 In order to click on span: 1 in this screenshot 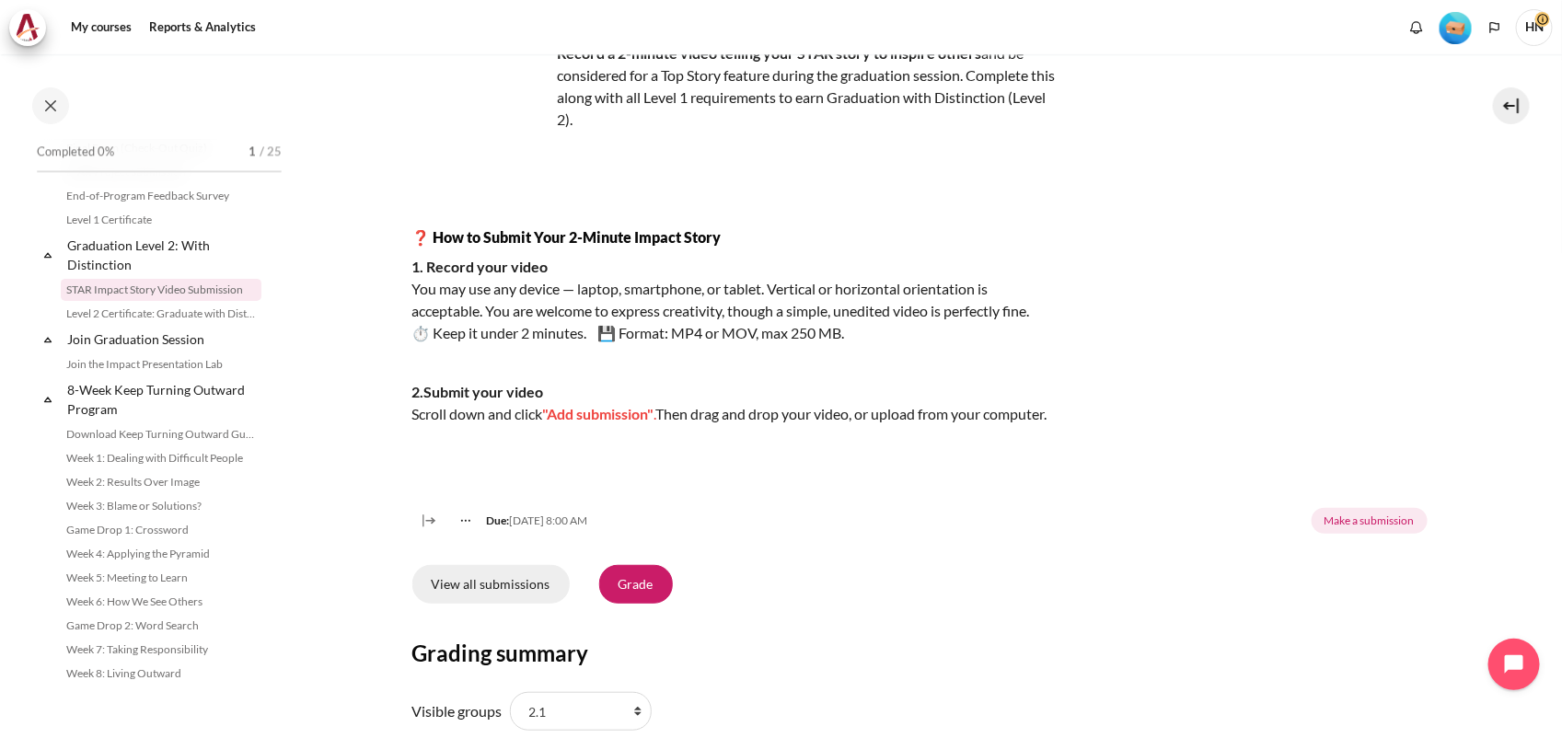, I will do `click(252, 152)`.